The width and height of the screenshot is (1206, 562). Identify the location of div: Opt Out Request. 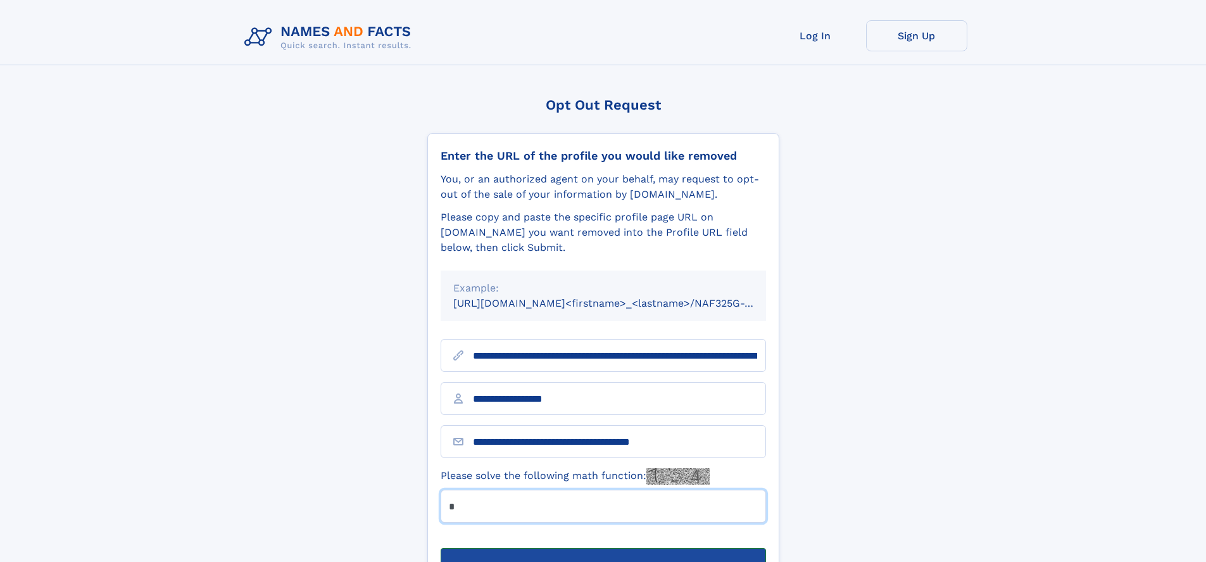
(603, 104).